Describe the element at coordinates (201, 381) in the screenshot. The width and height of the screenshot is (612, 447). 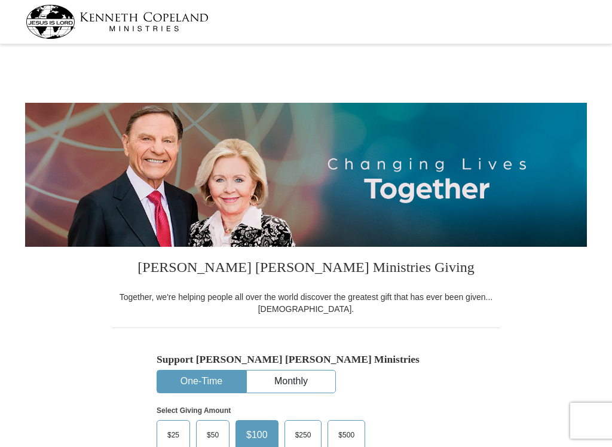
I see `button: One-Time` at that location.